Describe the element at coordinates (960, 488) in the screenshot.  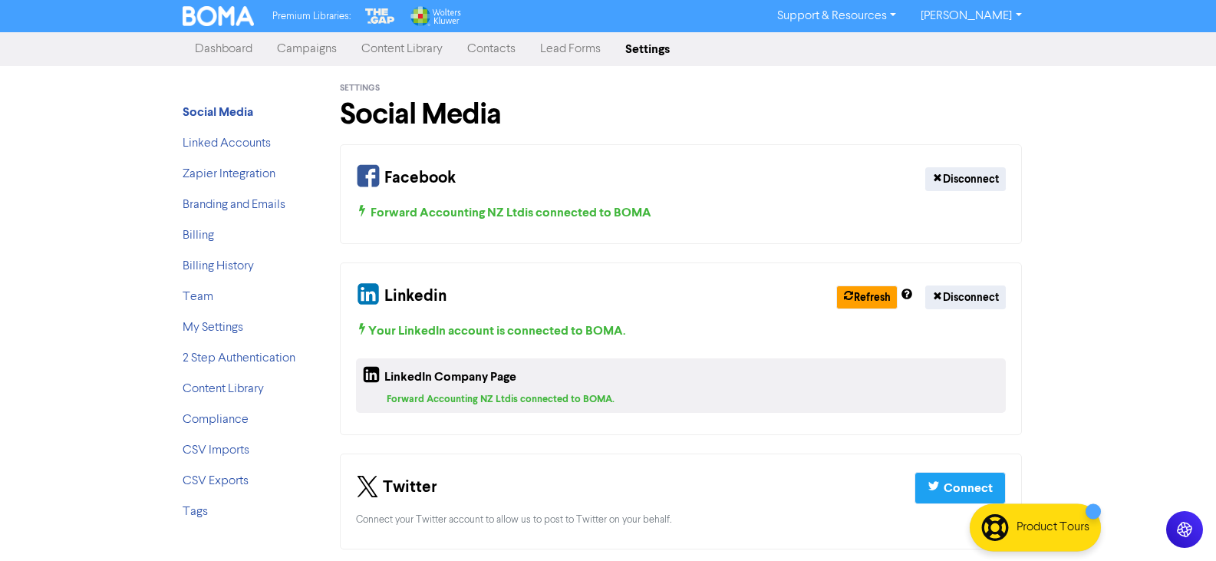
I see `button: Connect` at that location.